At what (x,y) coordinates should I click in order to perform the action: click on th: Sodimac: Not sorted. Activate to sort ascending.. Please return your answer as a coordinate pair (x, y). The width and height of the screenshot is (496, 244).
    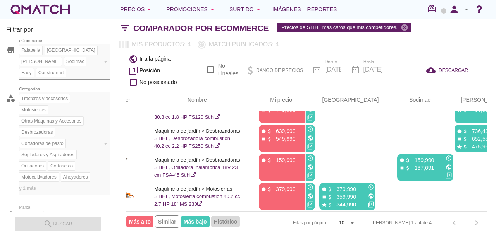
    Looking at the image, I should click on (416, 100).